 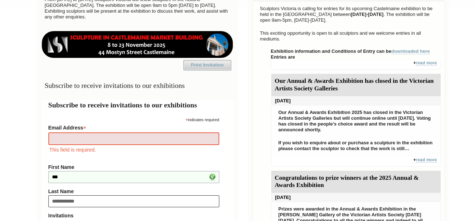 What do you see at coordinates (137, 105) in the screenshot?
I see `h2: Subscribe to receive invitations to our exhibitions` at bounding box center [137, 105].